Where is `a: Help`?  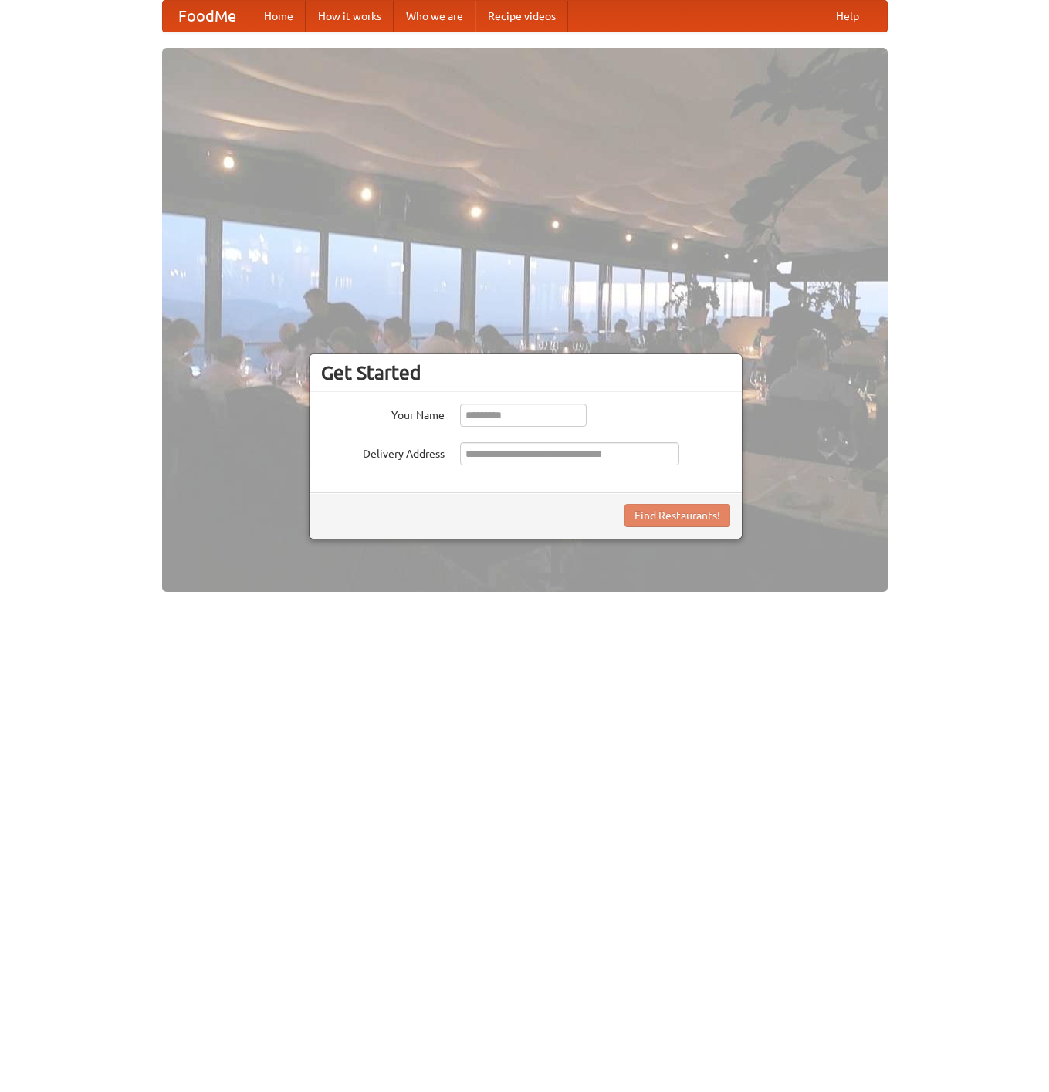 a: Help is located at coordinates (847, 16).